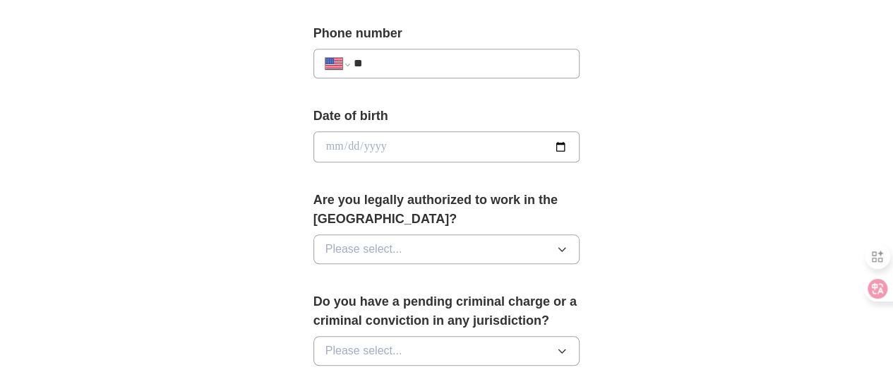 This screenshot has width=893, height=389. What do you see at coordinates (447, 311) in the screenshot?
I see `label: Do you have a pending criminal charge or a criminal conviction in any jurisdiction?` at bounding box center [447, 311].